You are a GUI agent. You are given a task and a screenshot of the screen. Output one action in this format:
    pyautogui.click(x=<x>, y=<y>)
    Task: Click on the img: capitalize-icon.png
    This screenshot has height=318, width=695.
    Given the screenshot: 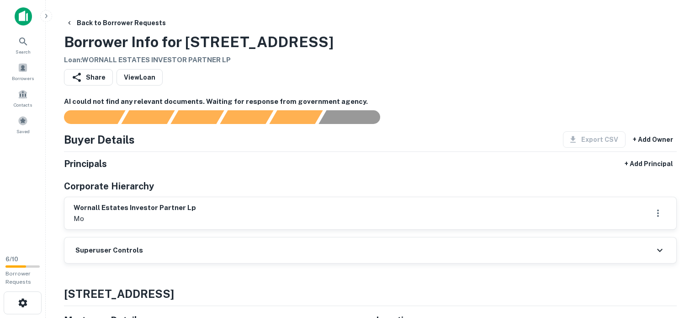 What is the action you would take?
    pyautogui.click(x=23, y=16)
    